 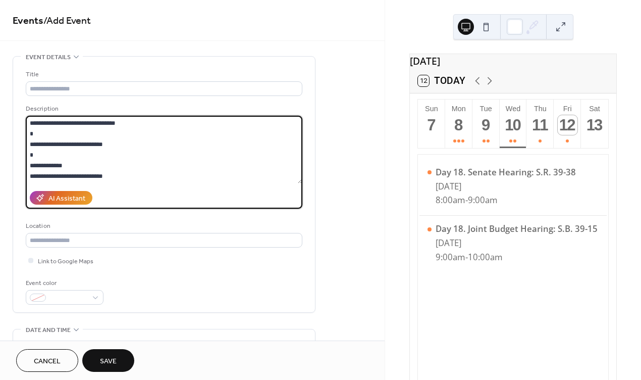 What do you see at coordinates (431, 125) in the screenshot?
I see `div: 7` at bounding box center [431, 125].